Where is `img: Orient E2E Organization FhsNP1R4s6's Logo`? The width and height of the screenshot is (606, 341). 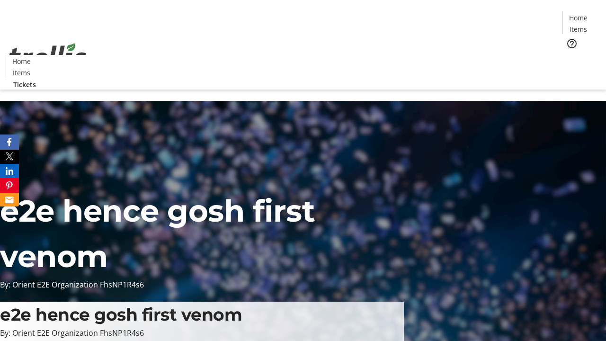 img: Orient E2E Organization FhsNP1R4s6's Logo is located at coordinates (48, 56).